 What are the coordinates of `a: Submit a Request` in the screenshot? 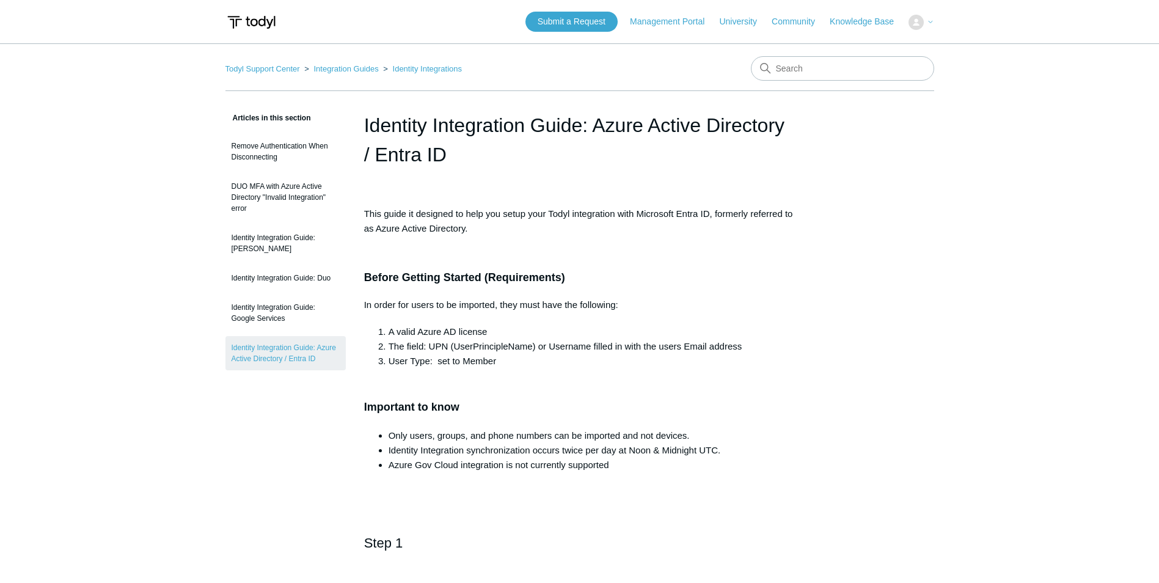 It's located at (571, 21).